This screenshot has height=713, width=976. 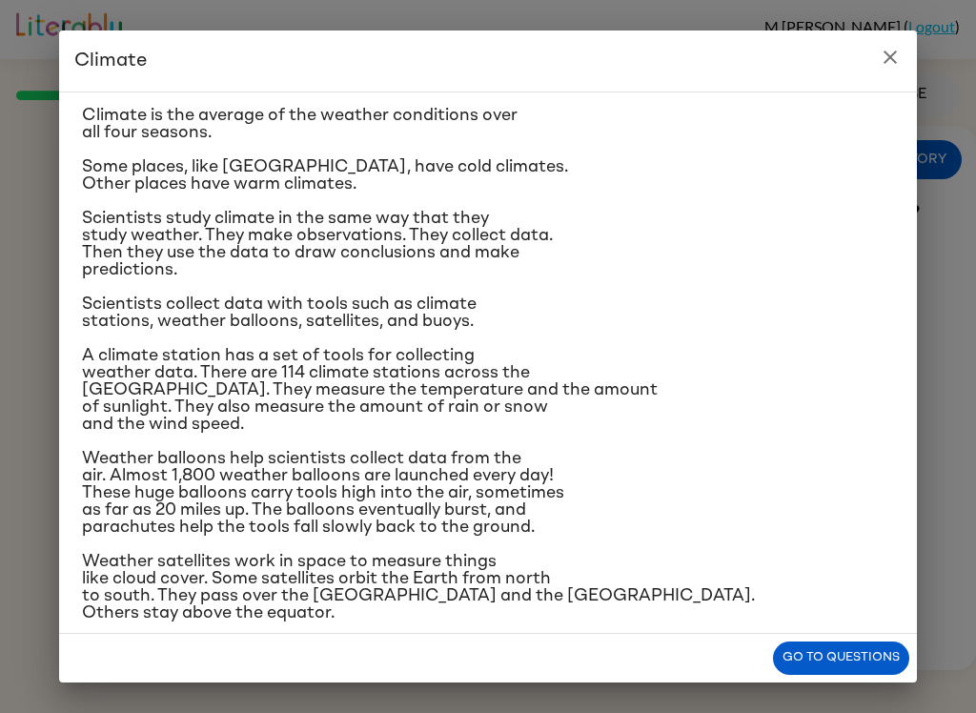 What do you see at coordinates (841, 658) in the screenshot?
I see `button: Go to questions` at bounding box center [841, 658].